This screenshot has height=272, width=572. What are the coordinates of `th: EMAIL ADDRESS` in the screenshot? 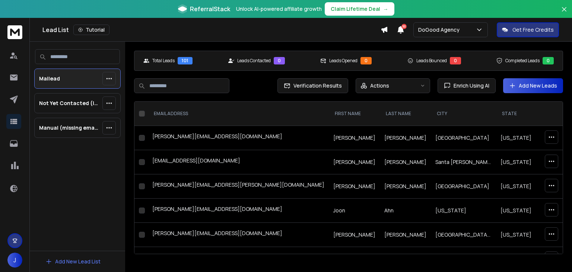 It's located at (238, 114).